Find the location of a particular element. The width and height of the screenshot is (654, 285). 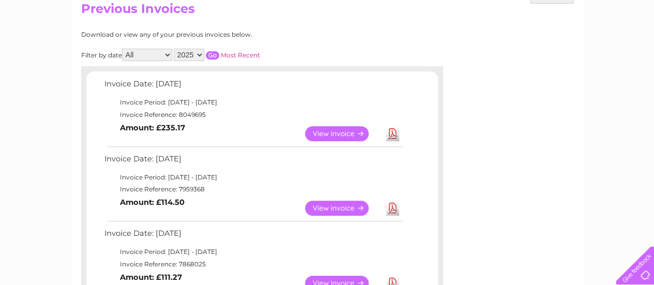

a: Blog is located at coordinates (572, 48).